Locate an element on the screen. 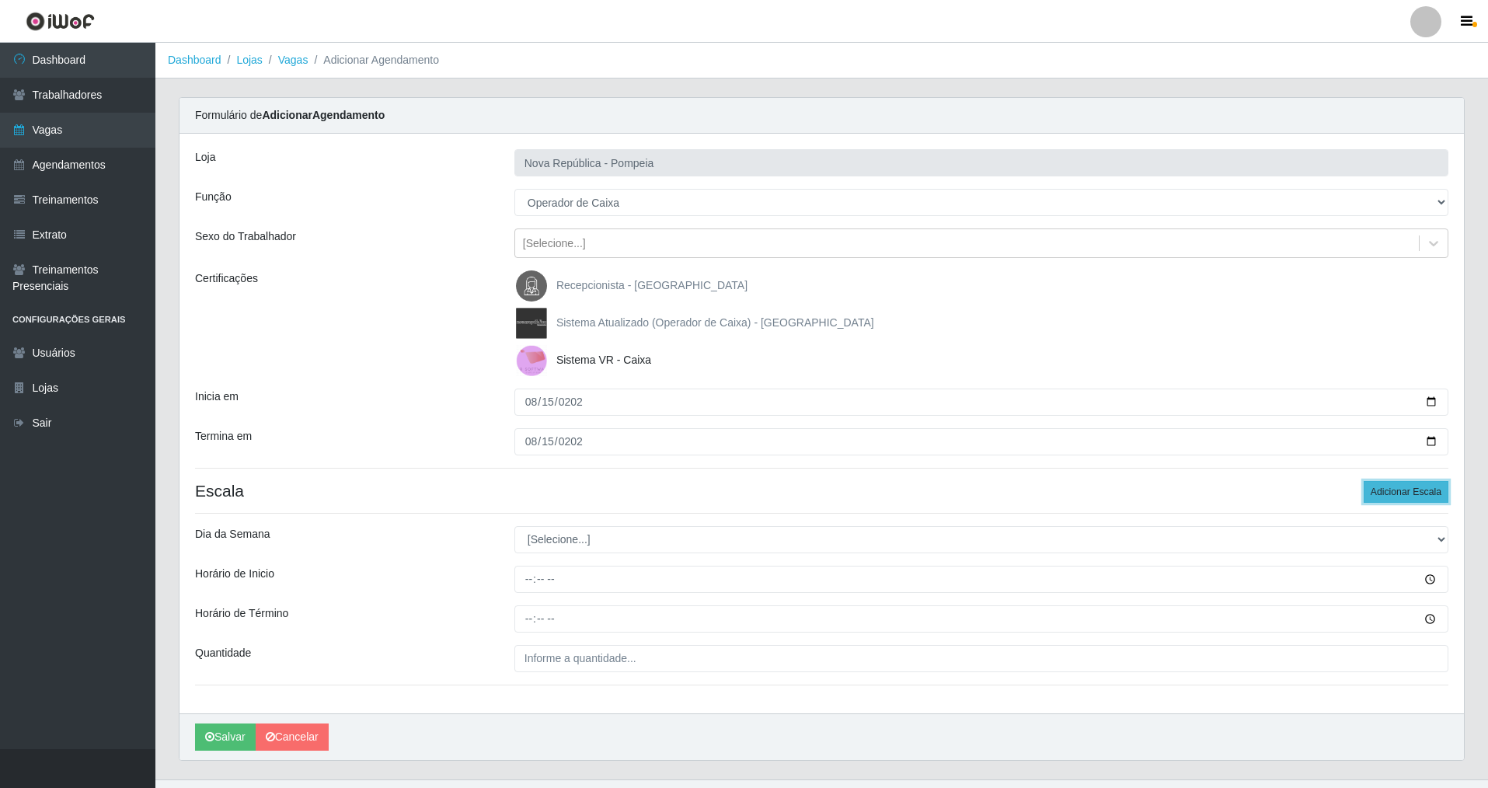 The width and height of the screenshot is (1488, 788). a: Dashboard is located at coordinates (194, 60).